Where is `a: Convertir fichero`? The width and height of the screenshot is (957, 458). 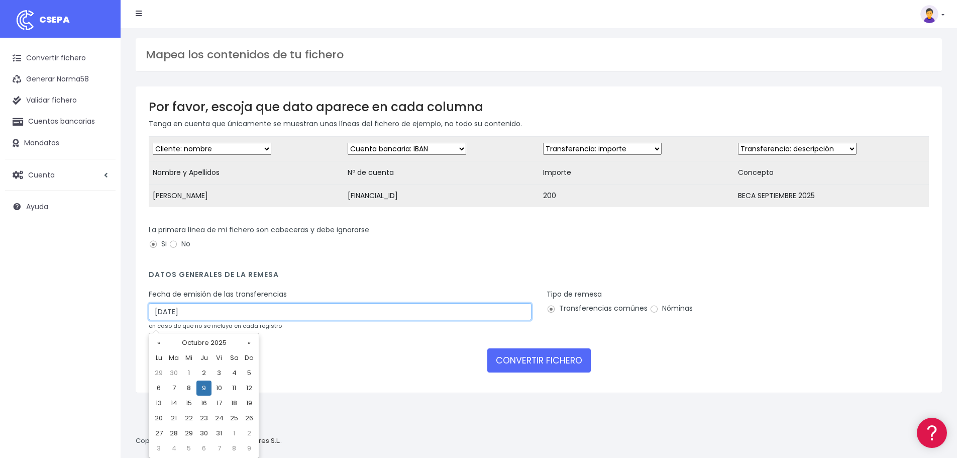
a: Convertir fichero is located at coordinates (60, 58).